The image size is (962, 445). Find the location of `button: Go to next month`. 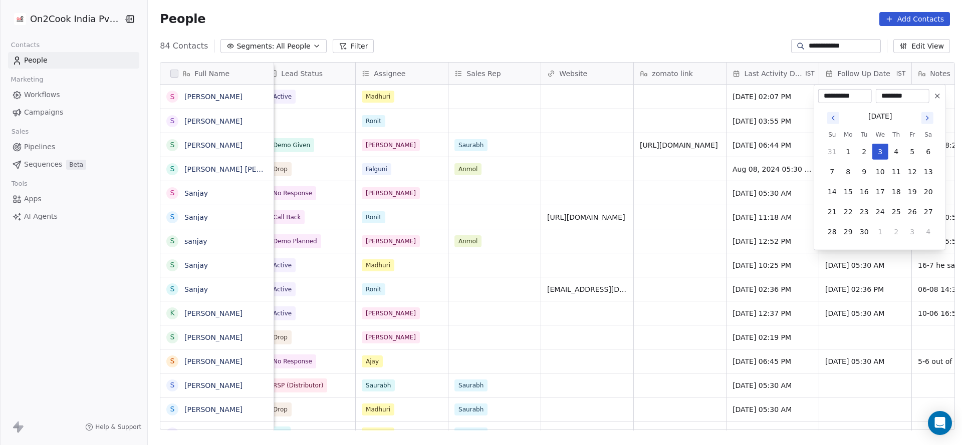

button: Go to next month is located at coordinates (927, 118).